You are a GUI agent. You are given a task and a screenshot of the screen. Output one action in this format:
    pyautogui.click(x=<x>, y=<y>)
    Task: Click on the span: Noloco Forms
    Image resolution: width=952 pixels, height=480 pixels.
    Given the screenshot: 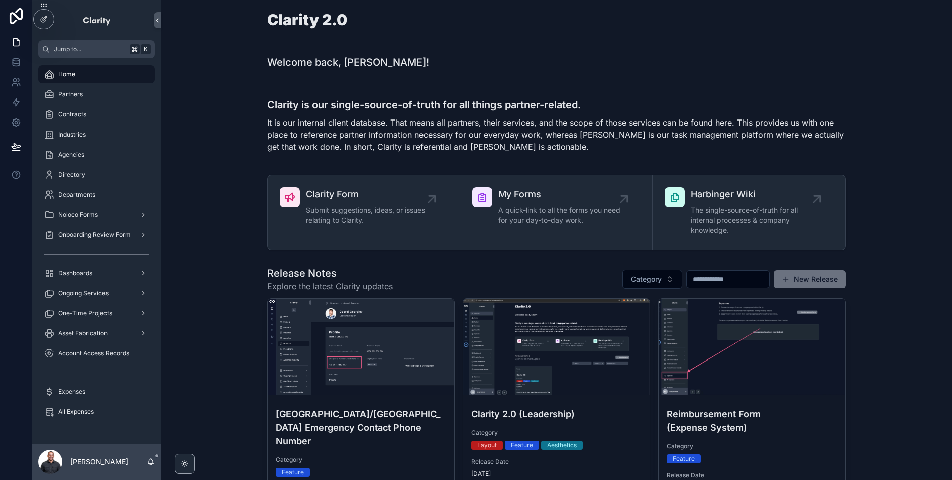 What is the action you would take?
    pyautogui.click(x=78, y=215)
    